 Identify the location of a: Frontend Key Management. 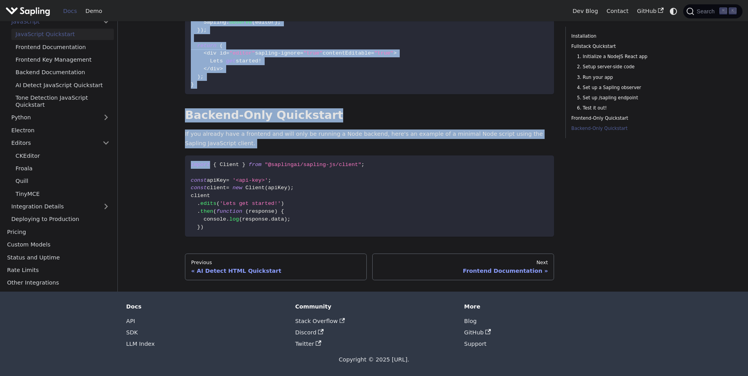
(62, 60).